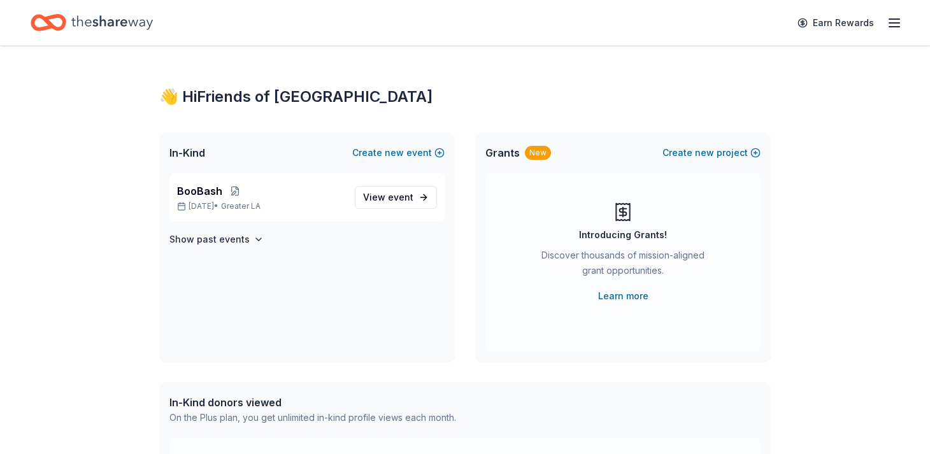 The height and width of the screenshot is (454, 930). I want to click on button: Show past events, so click(217, 240).